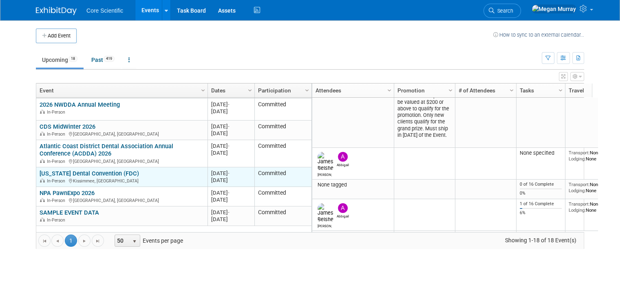 This screenshot has height=283, width=620. I want to click on a: SAMPLE EVENT DATA, so click(69, 213).